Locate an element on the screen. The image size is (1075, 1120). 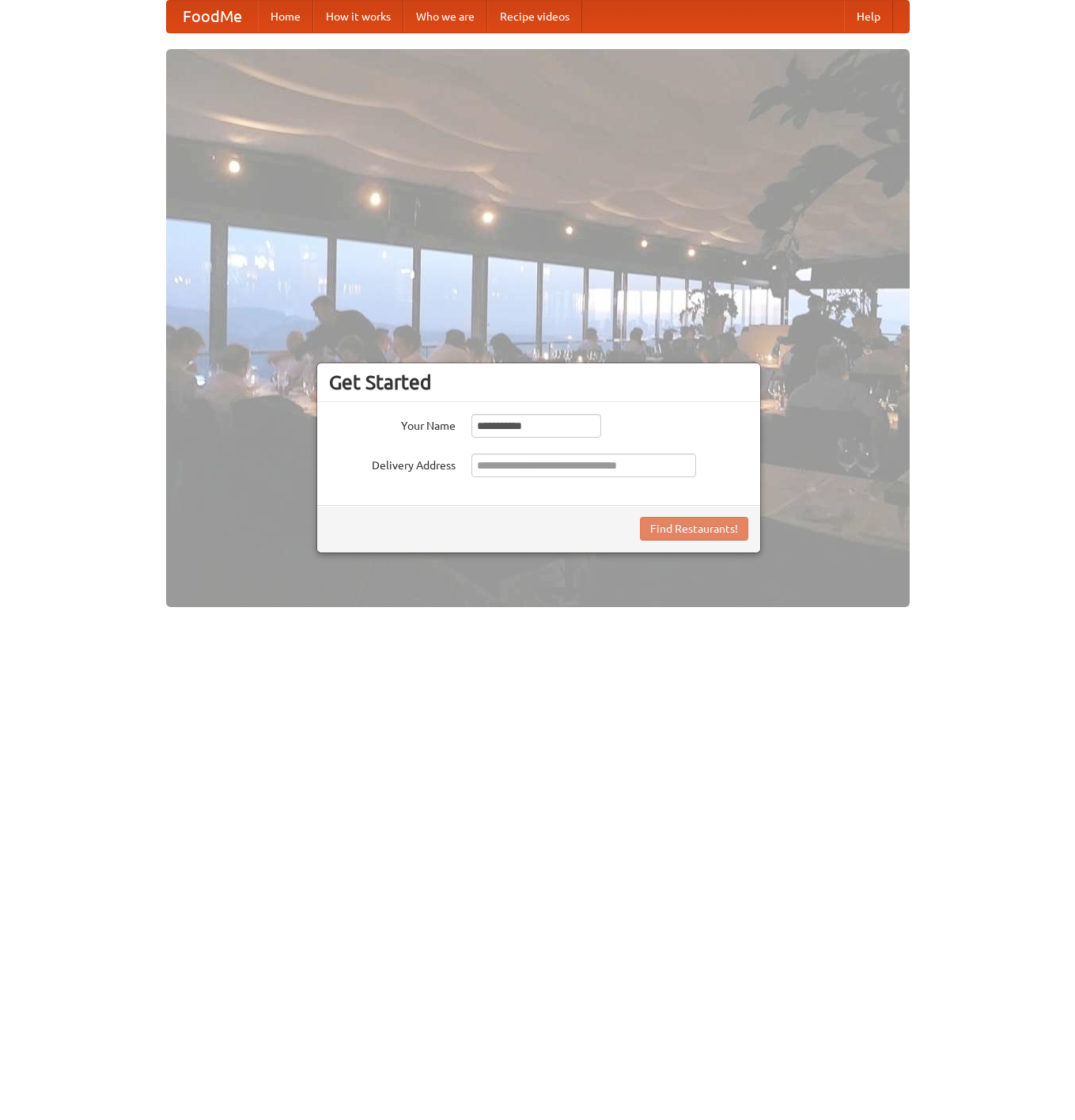
h3: Get Started is located at coordinates (539, 383).